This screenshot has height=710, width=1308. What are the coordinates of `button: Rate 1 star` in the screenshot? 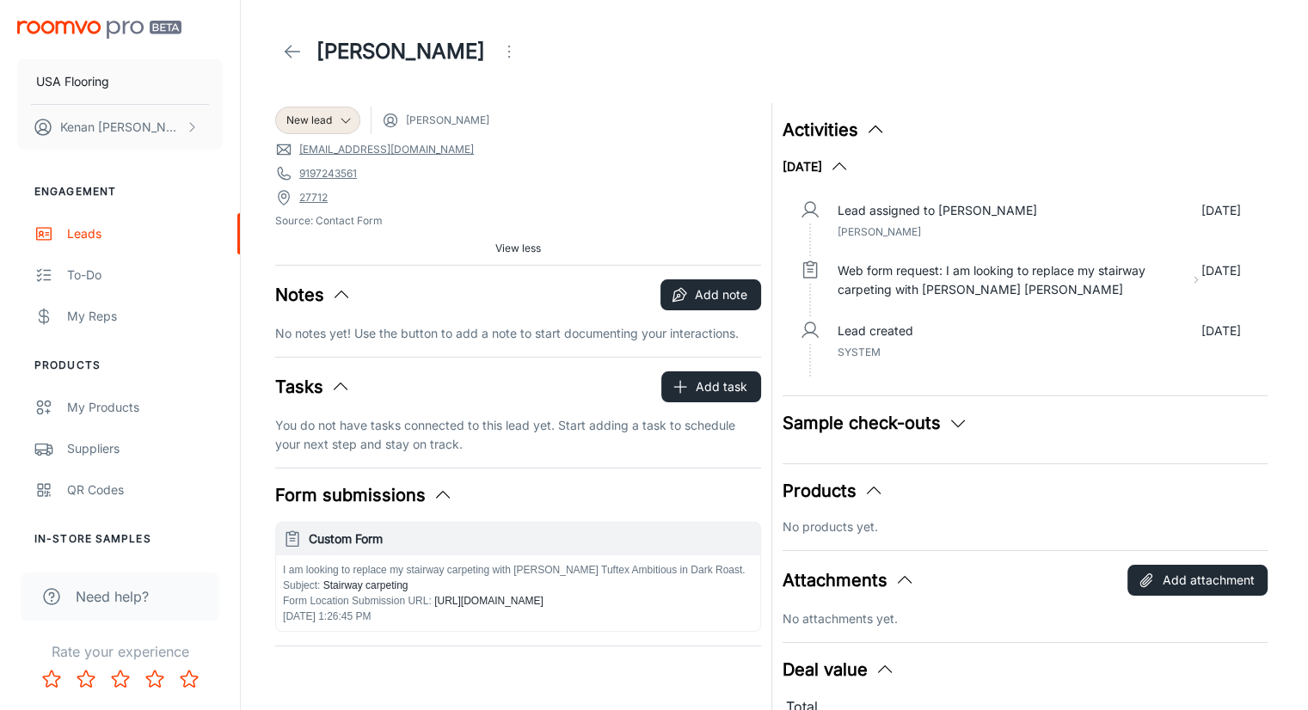 It's located at (52, 679).